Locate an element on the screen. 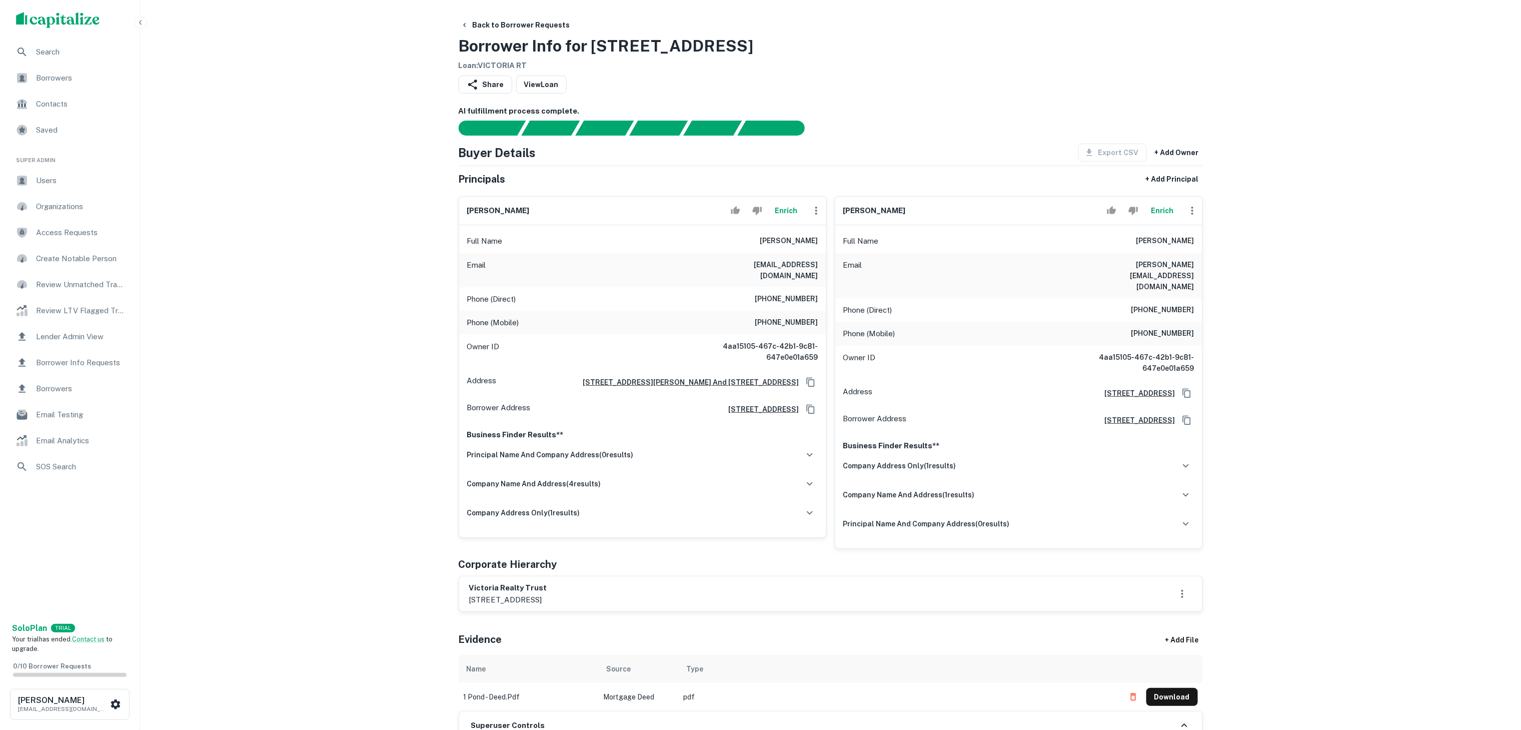 The width and height of the screenshot is (1521, 730). div: Name is located at coordinates (476, 669).